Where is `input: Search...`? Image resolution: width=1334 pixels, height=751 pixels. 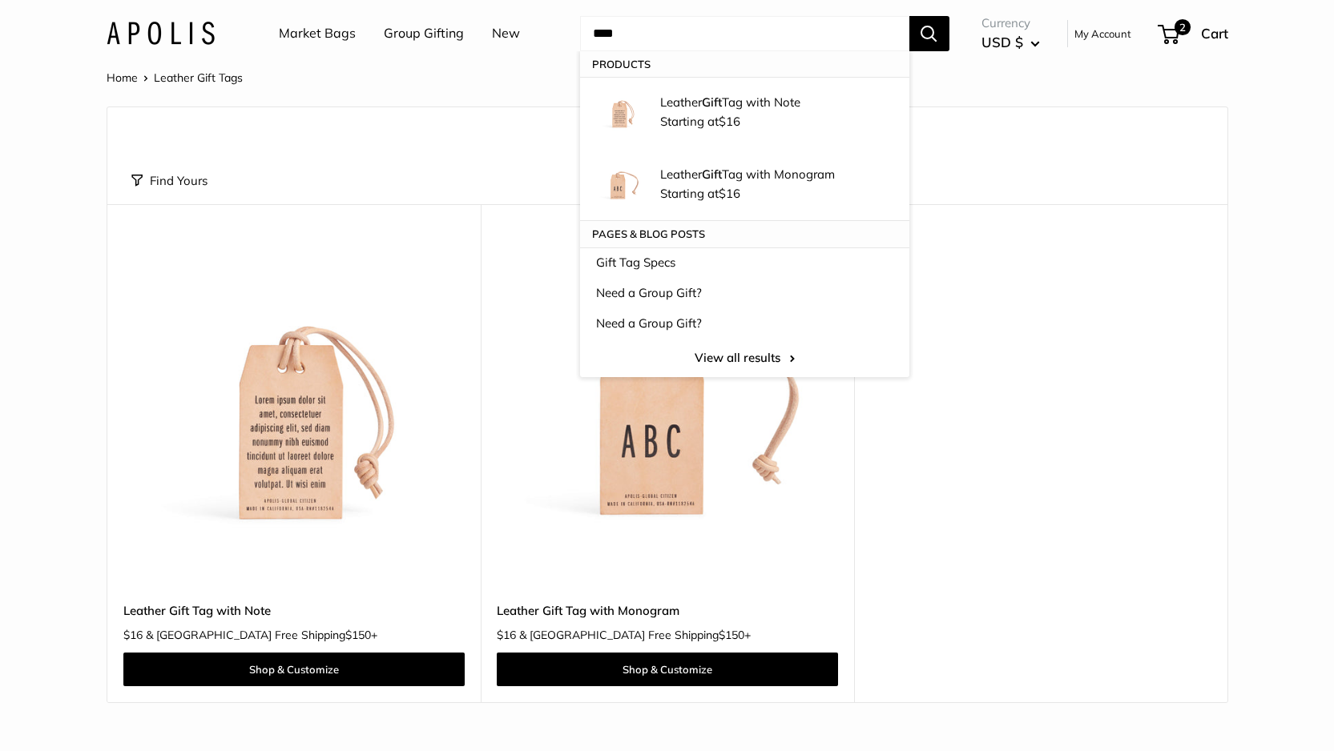 input: Search... is located at coordinates (744, 34).